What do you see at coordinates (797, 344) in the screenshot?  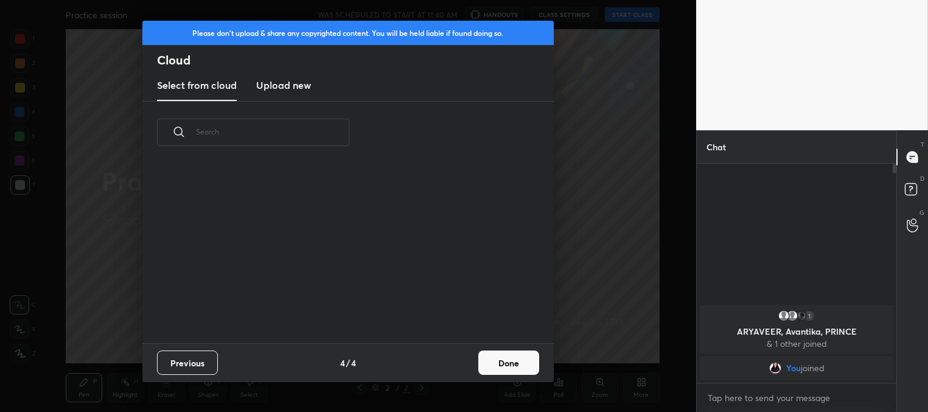 I see `p: & 1 other joined` at bounding box center [797, 344].